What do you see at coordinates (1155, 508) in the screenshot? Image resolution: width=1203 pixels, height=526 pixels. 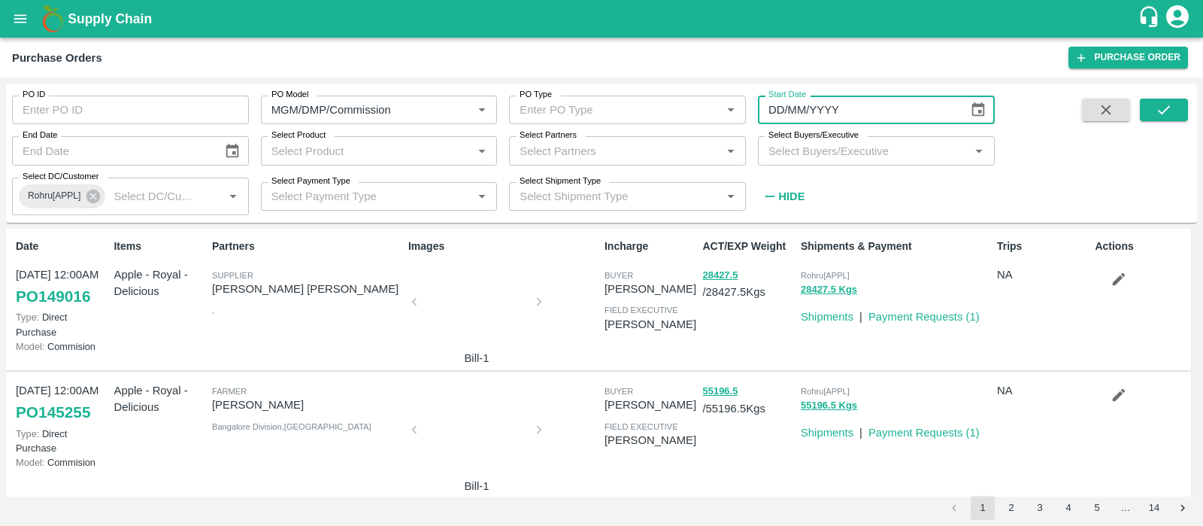 I see `button: Go to page 14` at bounding box center [1155, 508].